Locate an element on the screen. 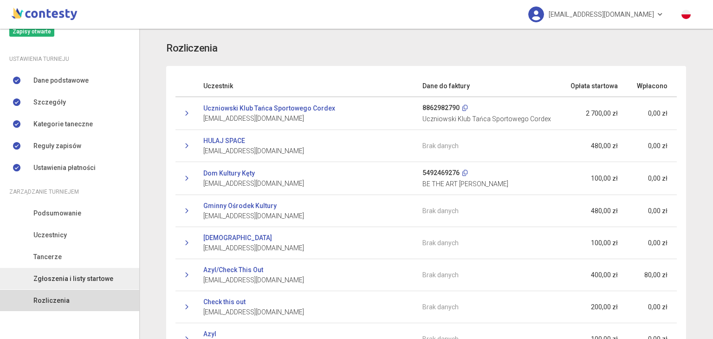 This screenshot has width=713, height=339. a: Gminny Ośrodek Kultury is located at coordinates (240, 206).